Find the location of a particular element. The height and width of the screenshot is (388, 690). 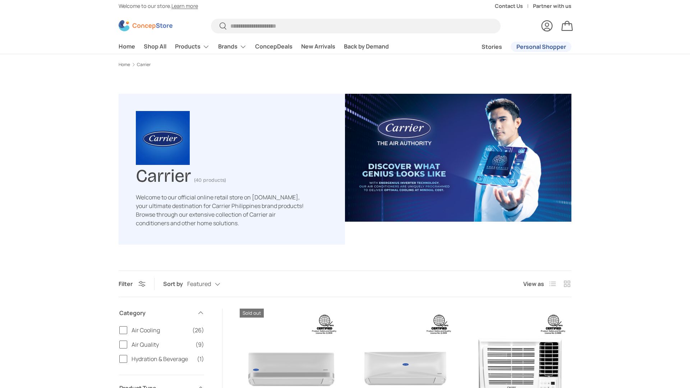

a: Learn more is located at coordinates (185, 6).